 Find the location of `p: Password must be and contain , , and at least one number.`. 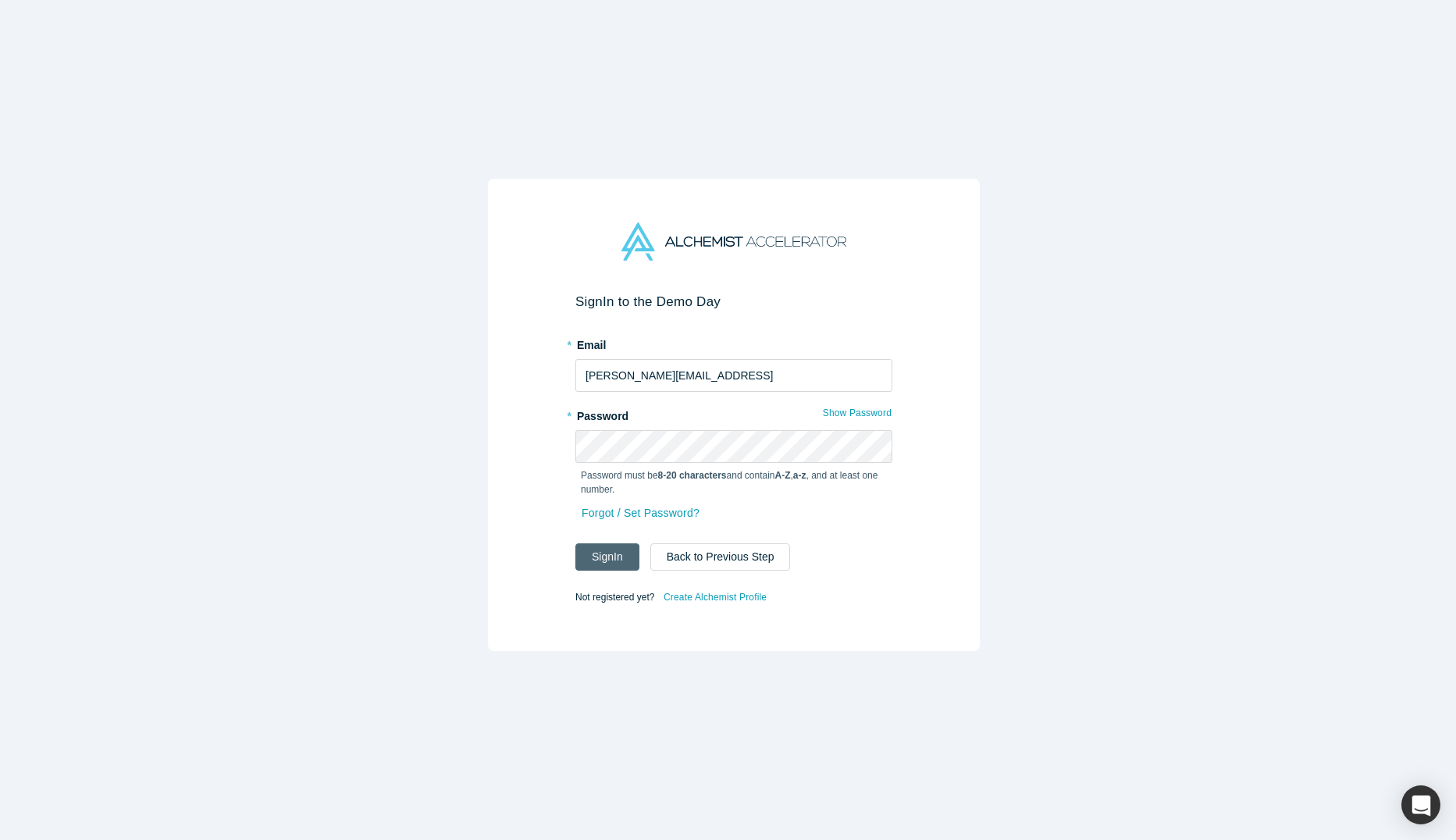

p: Password must be and contain , , and at least one number. is located at coordinates (734, 482).